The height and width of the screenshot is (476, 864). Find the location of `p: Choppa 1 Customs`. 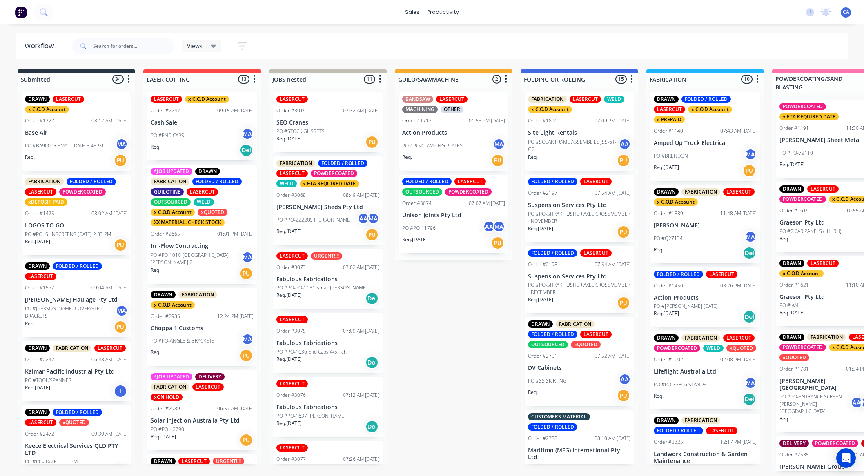

p: Choppa 1 Customs is located at coordinates (202, 328).